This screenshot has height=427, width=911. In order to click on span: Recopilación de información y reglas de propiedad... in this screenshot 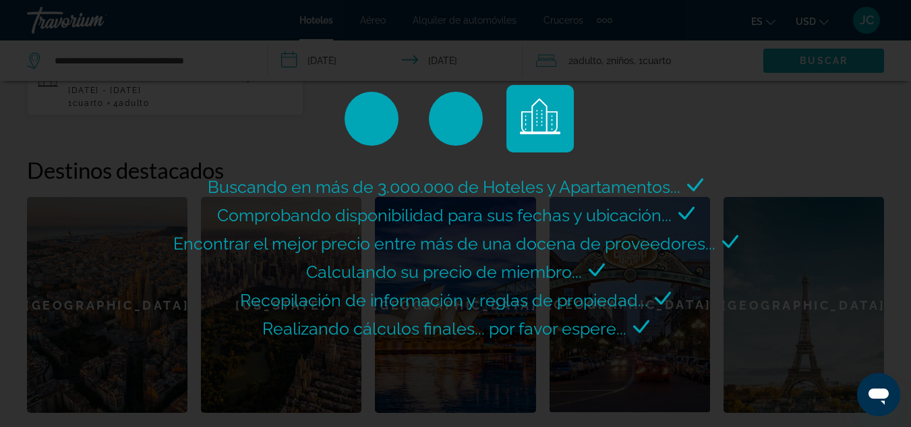, I will do `click(444, 300)`.